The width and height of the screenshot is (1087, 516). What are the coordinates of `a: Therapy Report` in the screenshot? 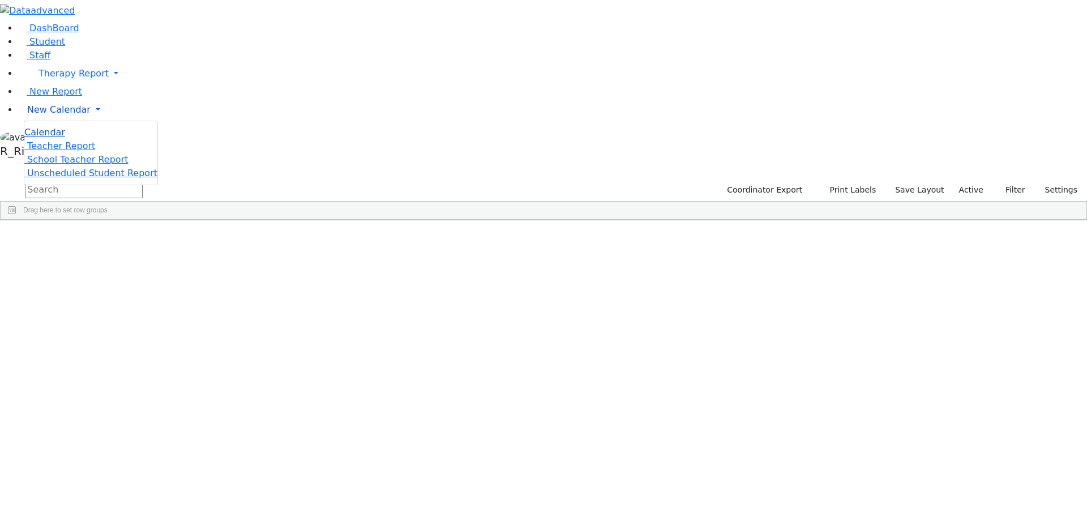 It's located at (553, 74).